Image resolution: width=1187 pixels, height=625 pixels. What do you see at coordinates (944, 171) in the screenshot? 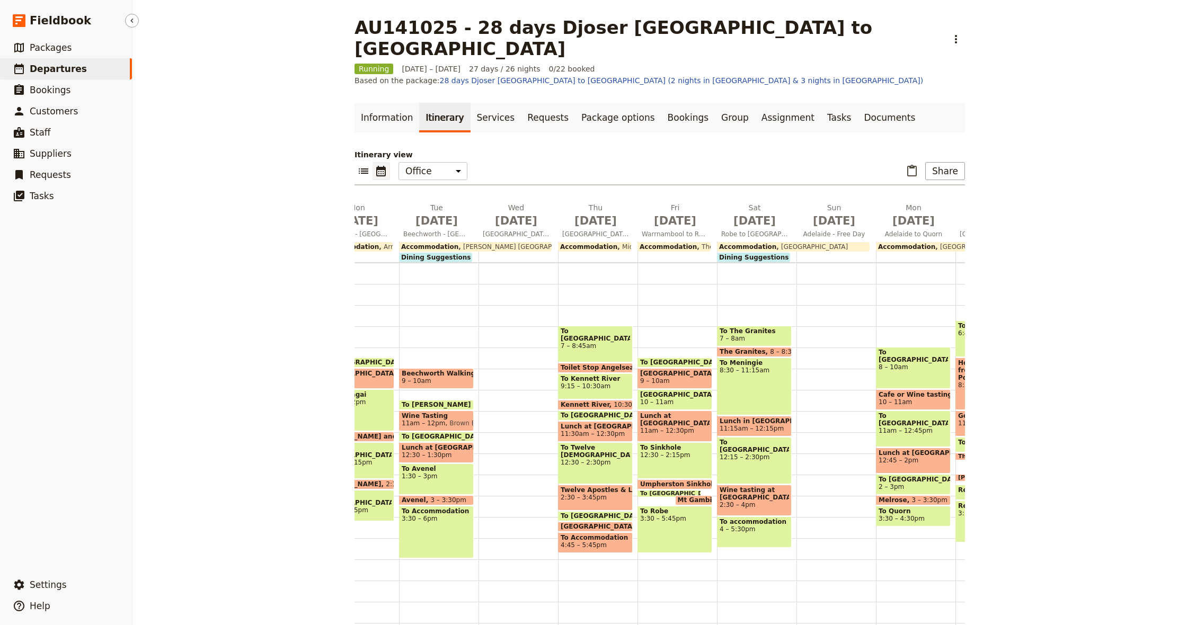
I see `button: Share` at bounding box center [944, 171].